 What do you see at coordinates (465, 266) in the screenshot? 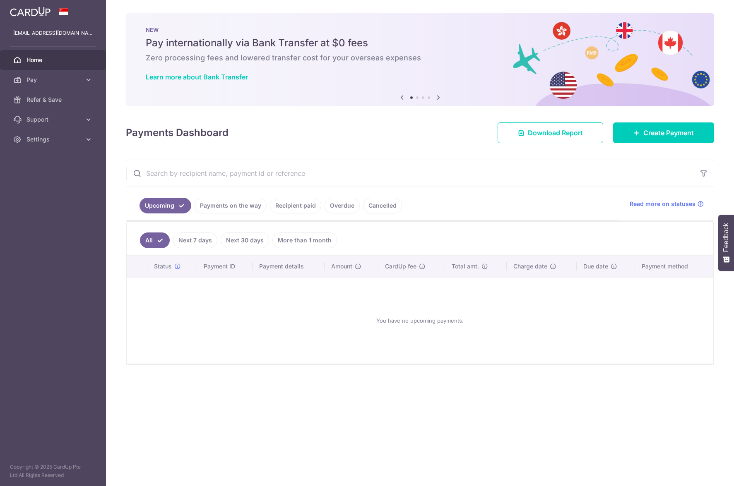
I see `span: Total amt.` at bounding box center [465, 266].